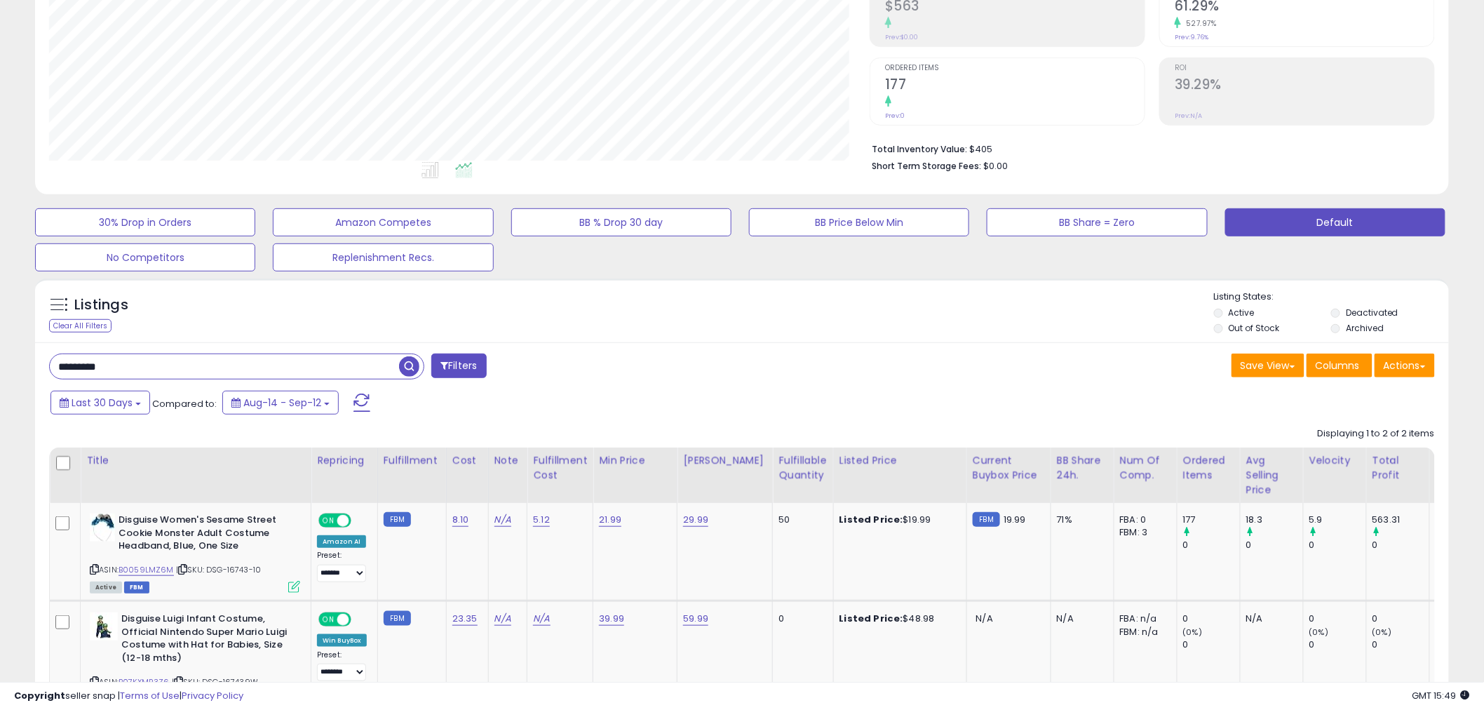 This screenshot has width=1484, height=710. Describe the element at coordinates (342, 641) in the screenshot. I see `div: Win BuyBox` at that location.